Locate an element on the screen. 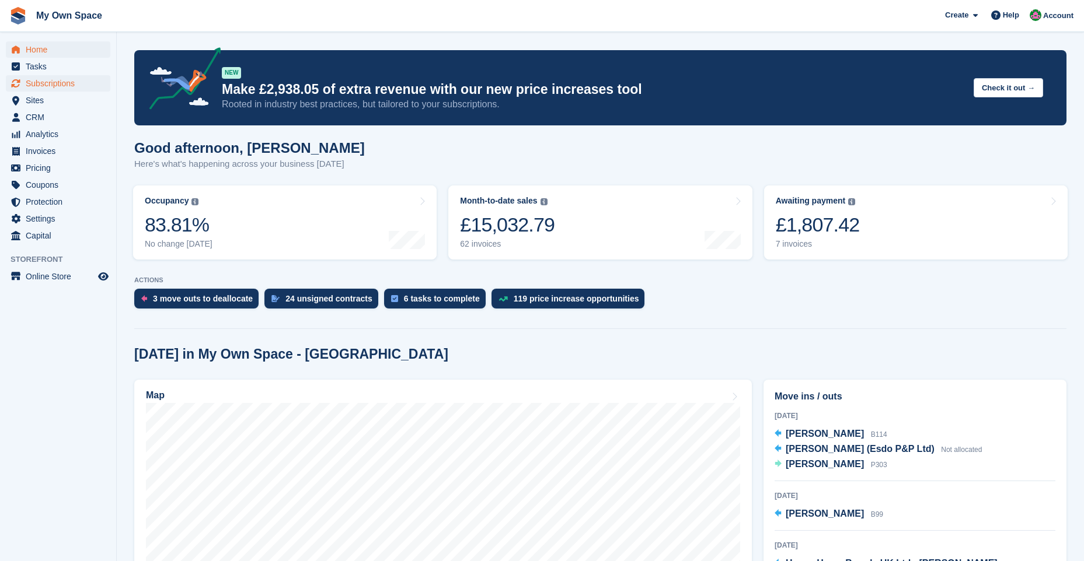 Image resolution: width=1084 pixels, height=561 pixels. span: Home is located at coordinates (61, 50).